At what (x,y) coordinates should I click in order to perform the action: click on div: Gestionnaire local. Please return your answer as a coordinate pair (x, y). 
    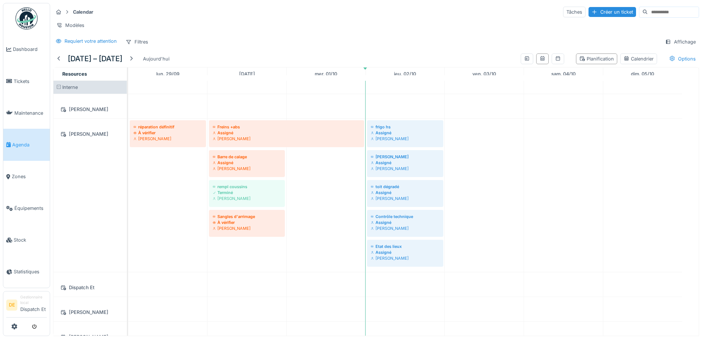
    Looking at the image, I should click on (34, 300).